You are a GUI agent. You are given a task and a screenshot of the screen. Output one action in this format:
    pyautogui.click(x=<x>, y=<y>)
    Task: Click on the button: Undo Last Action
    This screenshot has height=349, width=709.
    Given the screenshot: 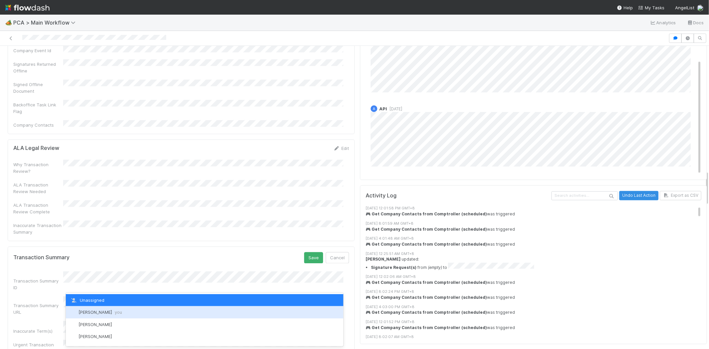 What is the action you would take?
    pyautogui.click(x=639, y=195)
    